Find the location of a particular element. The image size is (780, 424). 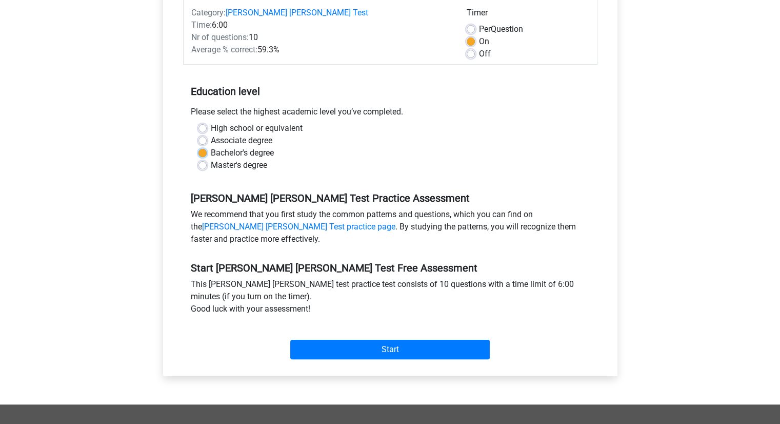

label: Bachelor's degree is located at coordinates (242, 153).